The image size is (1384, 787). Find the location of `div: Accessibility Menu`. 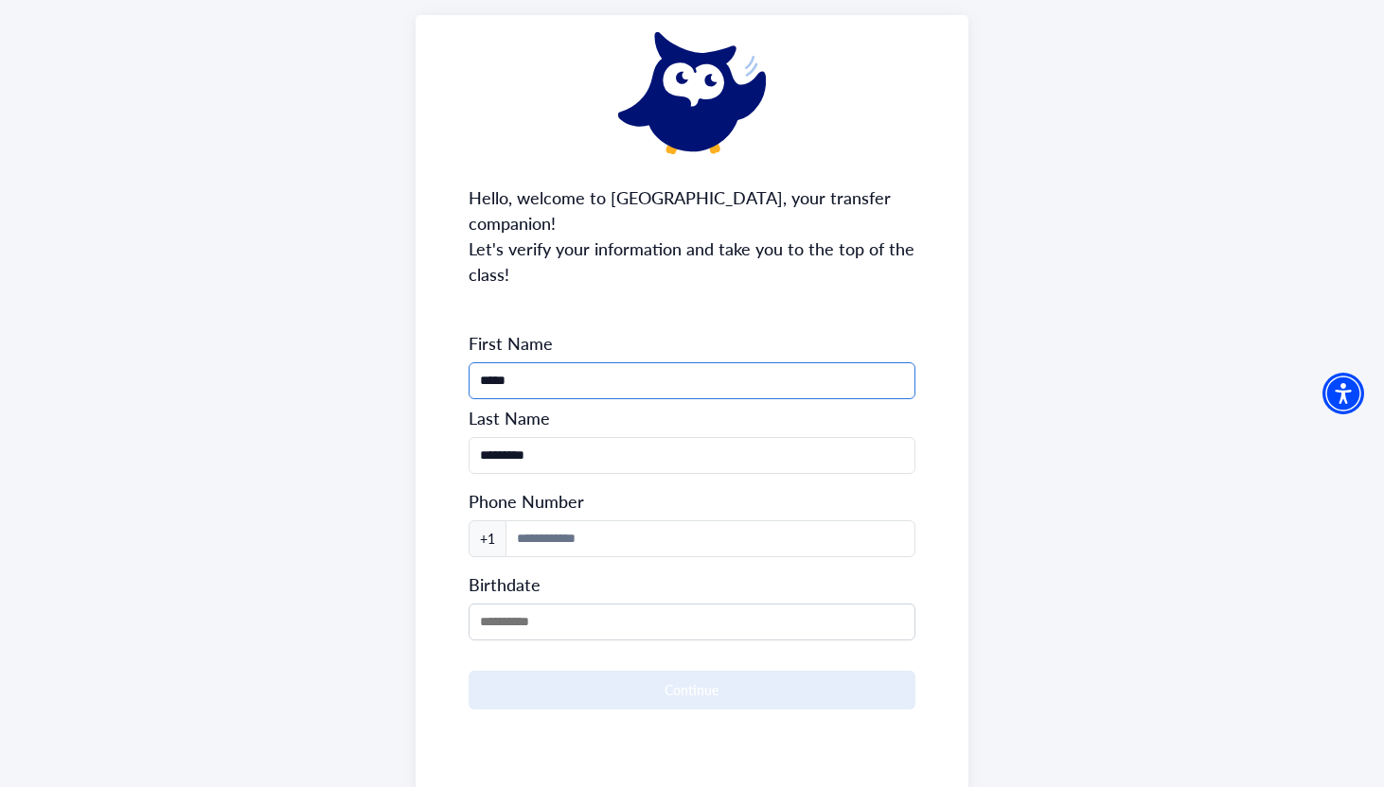

div: Accessibility Menu is located at coordinates (1343, 394).